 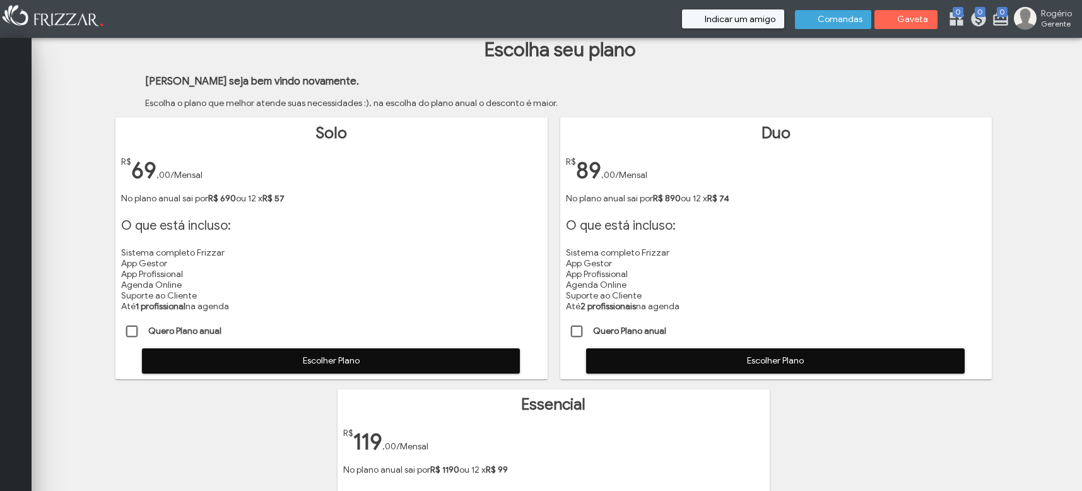 I want to click on p: Escolha o plano que melhor atende suas necessidades :), na escolha do plano anual o desconto é ma..., so click(x=611, y=103).